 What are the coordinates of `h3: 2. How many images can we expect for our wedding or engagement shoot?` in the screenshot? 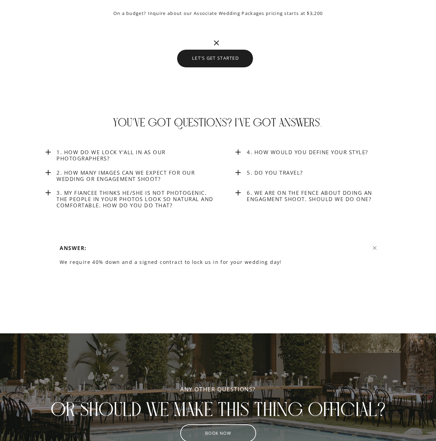 It's located at (137, 177).